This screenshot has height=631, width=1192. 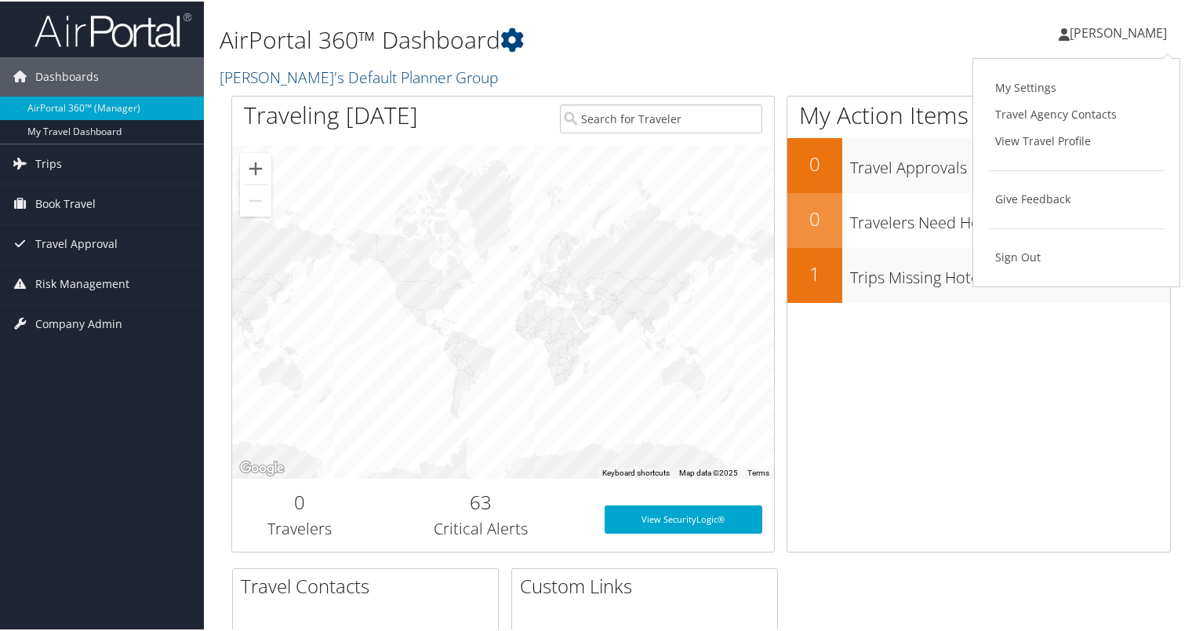 What do you see at coordinates (262, 467) in the screenshot?
I see `img: Google` at bounding box center [262, 467].